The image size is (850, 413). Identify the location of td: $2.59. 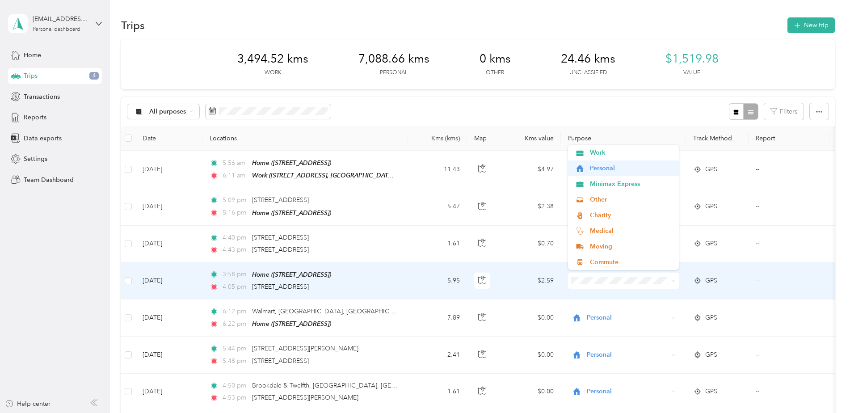
(530, 281).